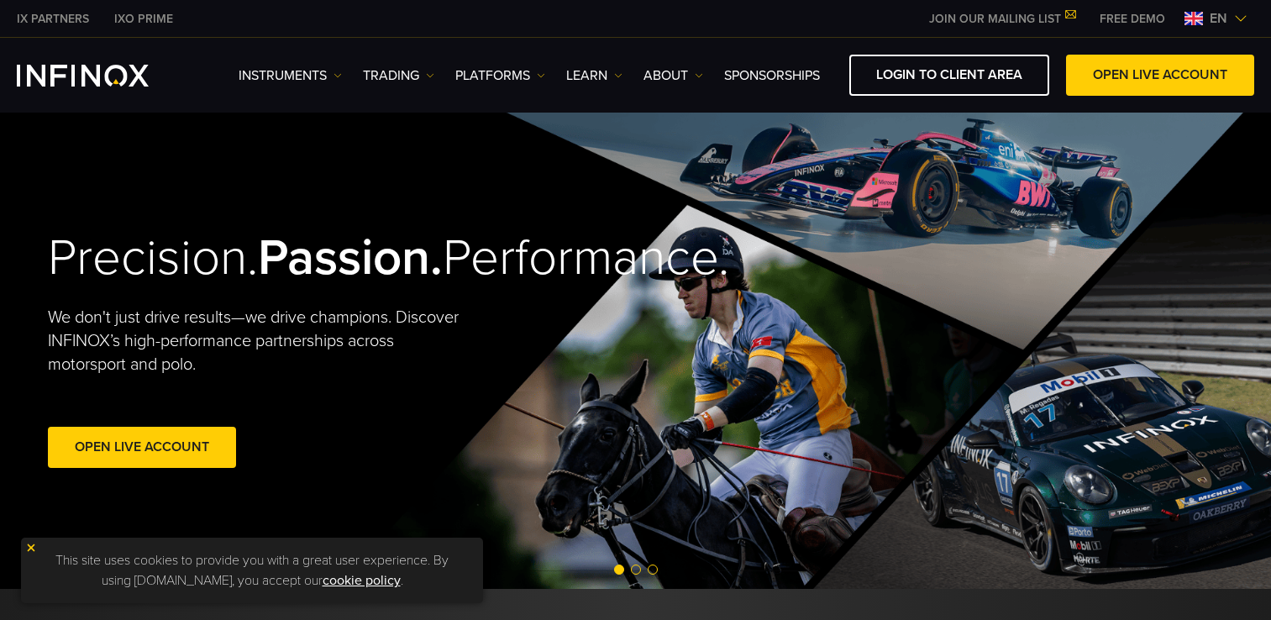 This screenshot has width=1271, height=620. I want to click on a: SPONSORSHIPS, so click(772, 76).